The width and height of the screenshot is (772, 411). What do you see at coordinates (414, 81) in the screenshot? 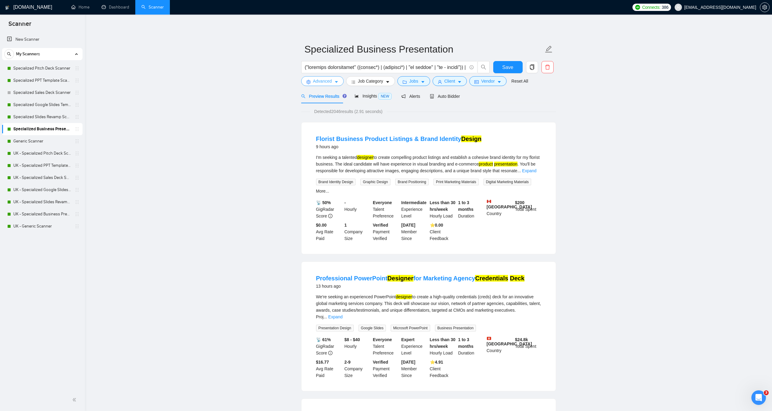
I see `button: folderJobscaret-down` at bounding box center [414, 81].